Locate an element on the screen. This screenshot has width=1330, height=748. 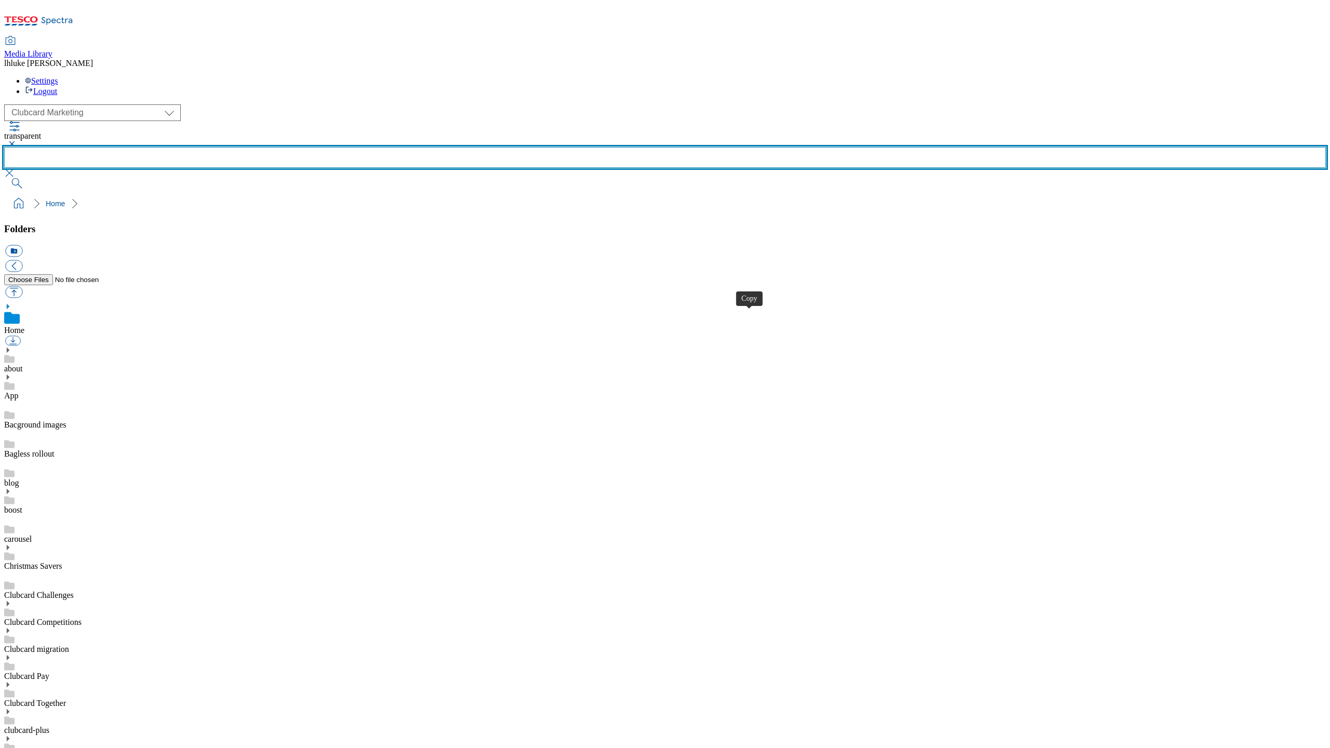
span: transparent is located at coordinates (22, 136).